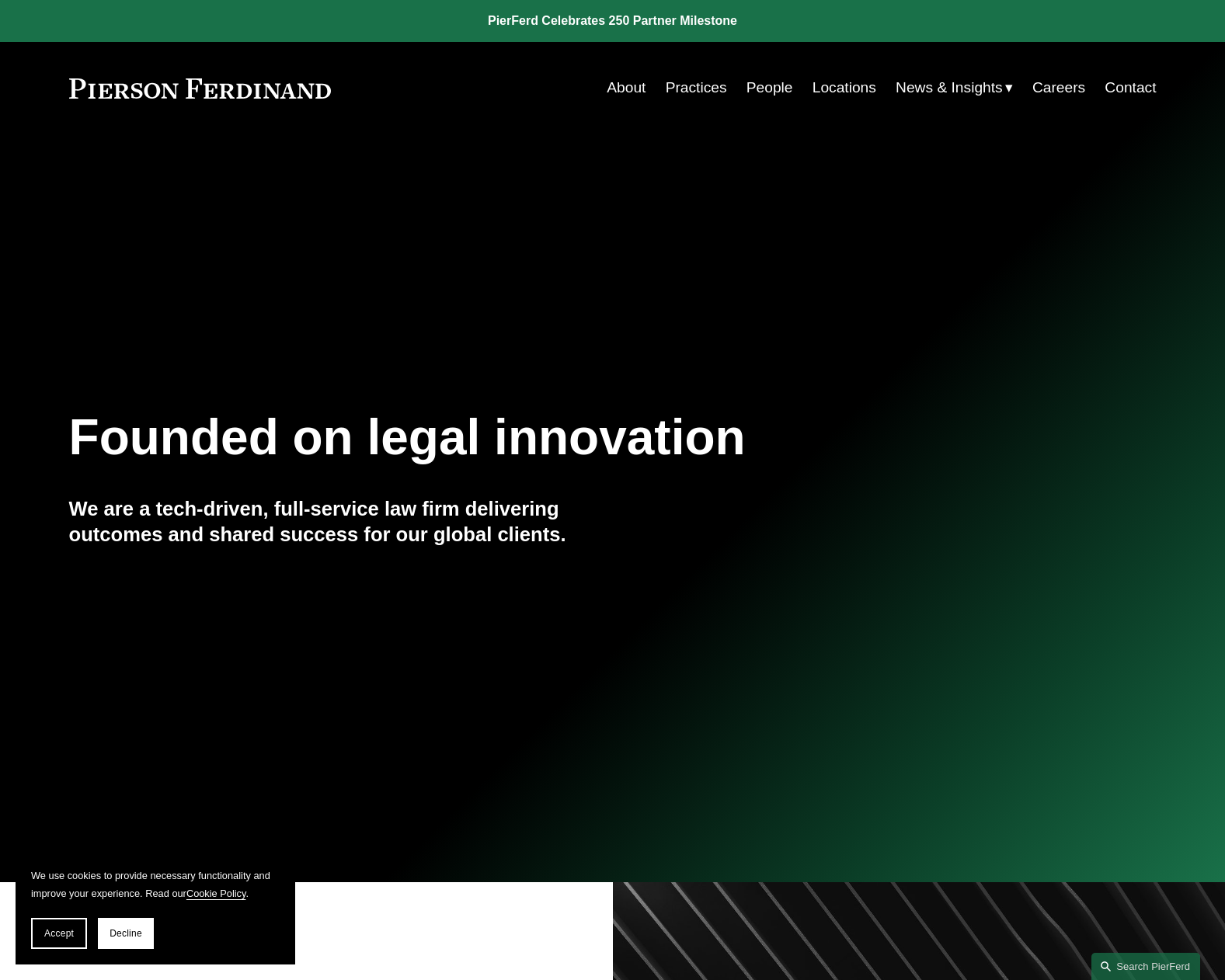 The width and height of the screenshot is (1225, 980). I want to click on button: Accept, so click(59, 934).